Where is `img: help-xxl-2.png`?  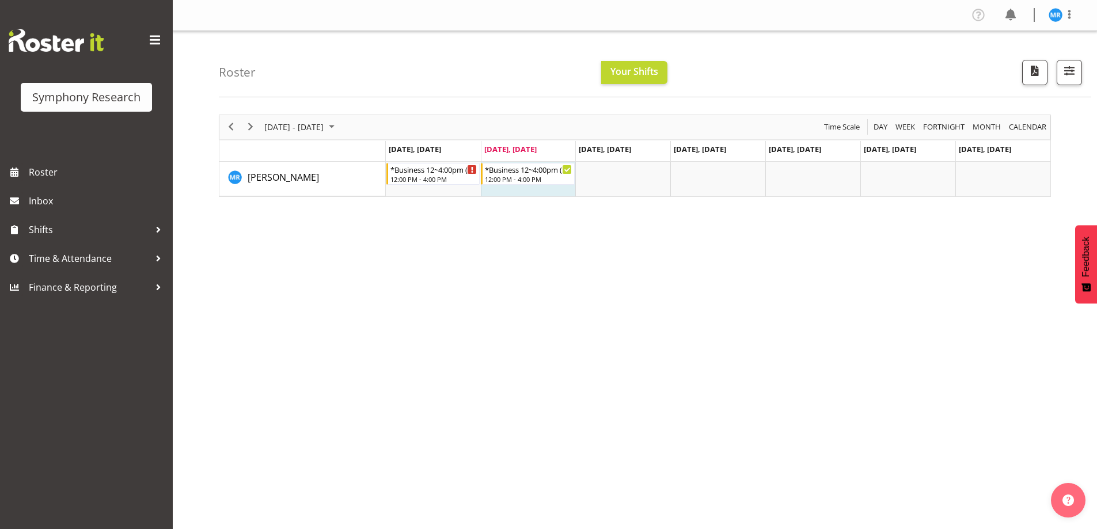 img: help-xxl-2.png is located at coordinates (1068, 500).